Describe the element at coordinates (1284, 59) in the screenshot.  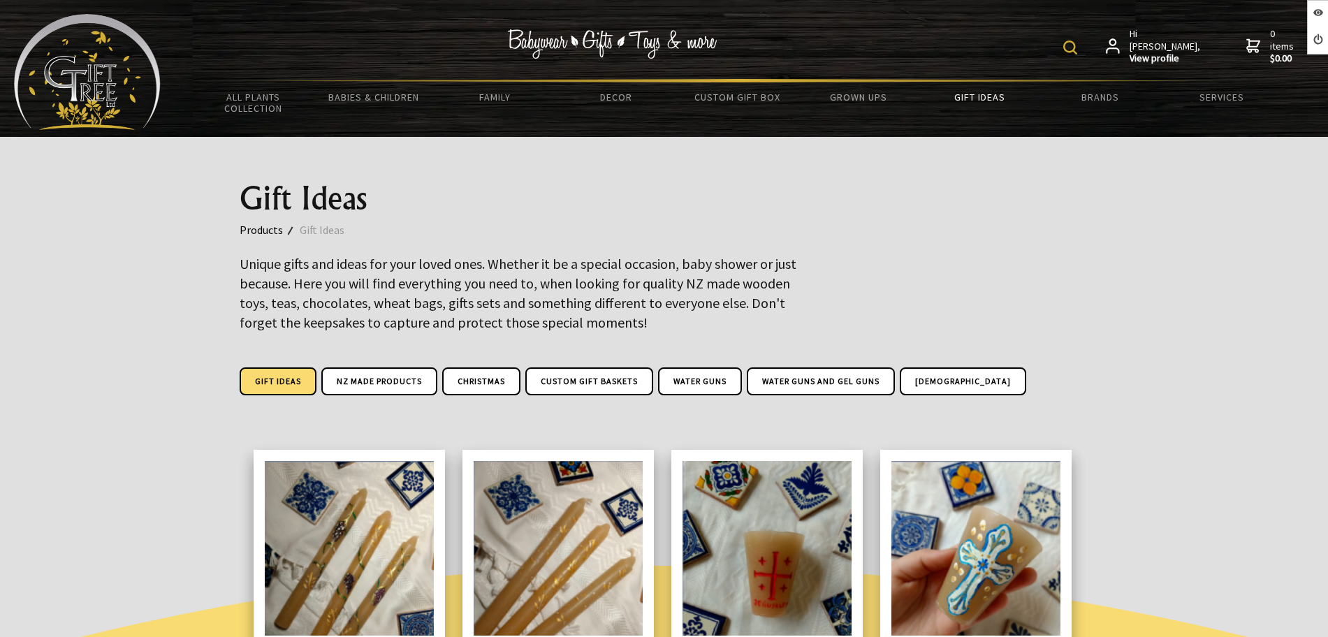
I see `strong: $0.00` at that location.